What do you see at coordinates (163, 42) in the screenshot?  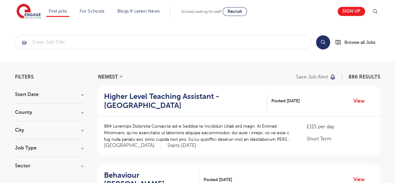 I see `div: Submit` at bounding box center [163, 42].